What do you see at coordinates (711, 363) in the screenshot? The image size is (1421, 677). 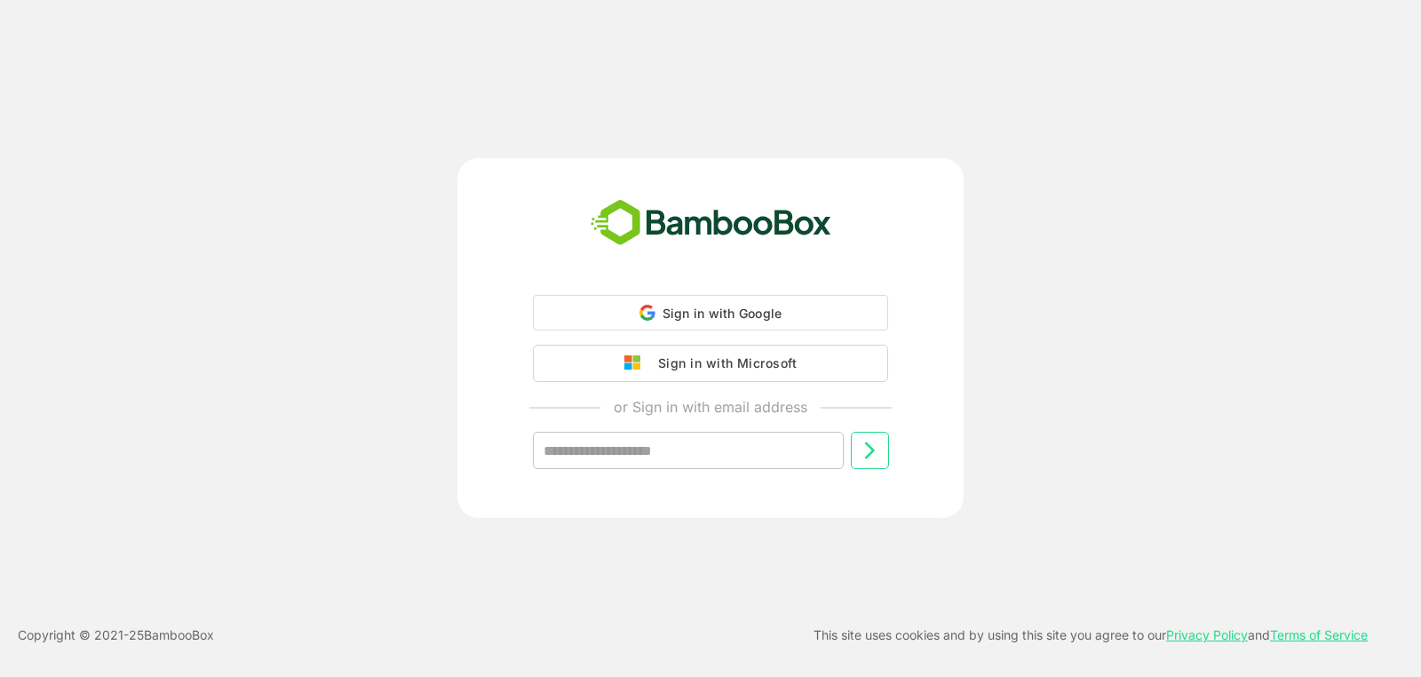 I see `button: Sign in with Microsoft` at bounding box center [711, 363].